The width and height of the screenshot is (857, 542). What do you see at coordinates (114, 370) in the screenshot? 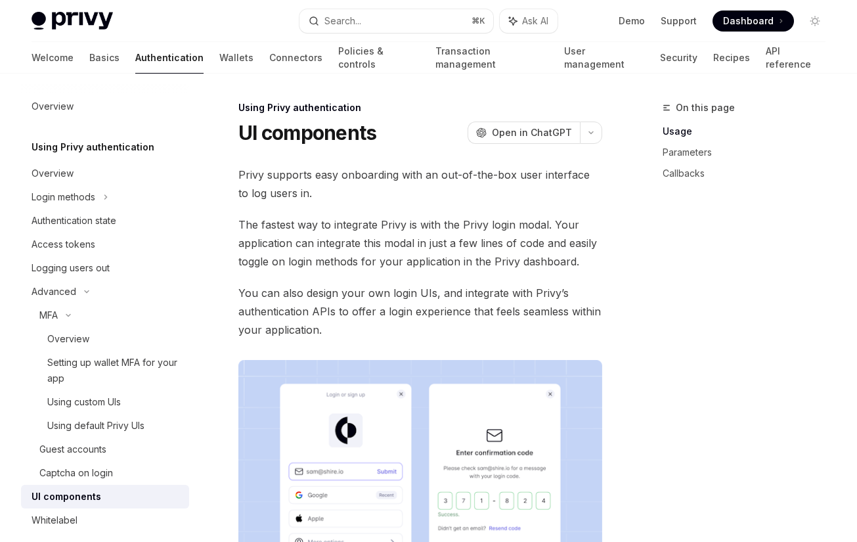
I see `div: Setting up wallet MFA for your app` at bounding box center [114, 370].